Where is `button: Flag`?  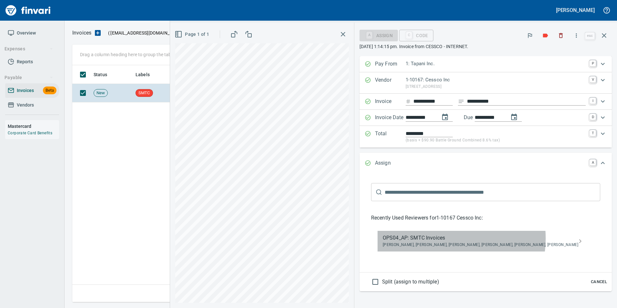 button: Flag is located at coordinates (530, 35).